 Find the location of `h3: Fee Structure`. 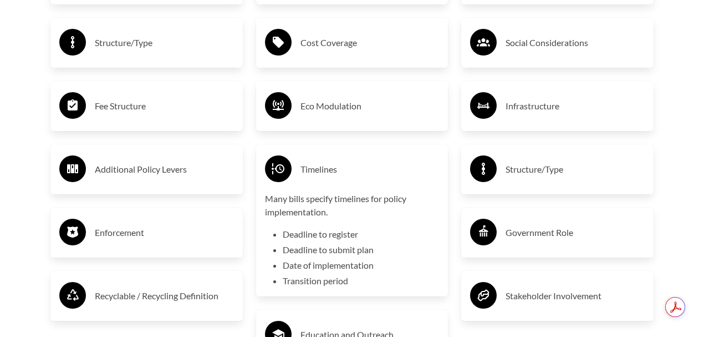

h3: Fee Structure is located at coordinates (164, 106).